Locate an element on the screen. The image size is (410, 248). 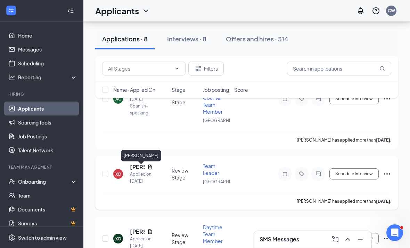
a: Job Postings is located at coordinates (48, 136).